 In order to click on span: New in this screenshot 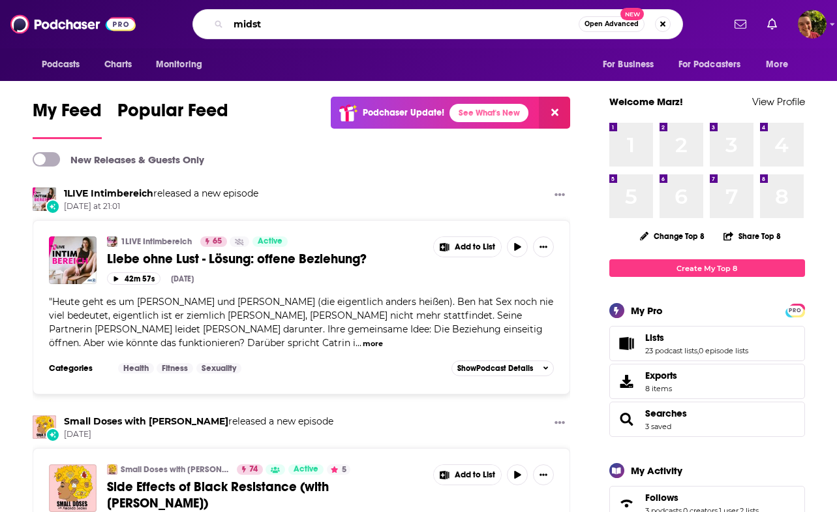, I will do `click(632, 14)`.